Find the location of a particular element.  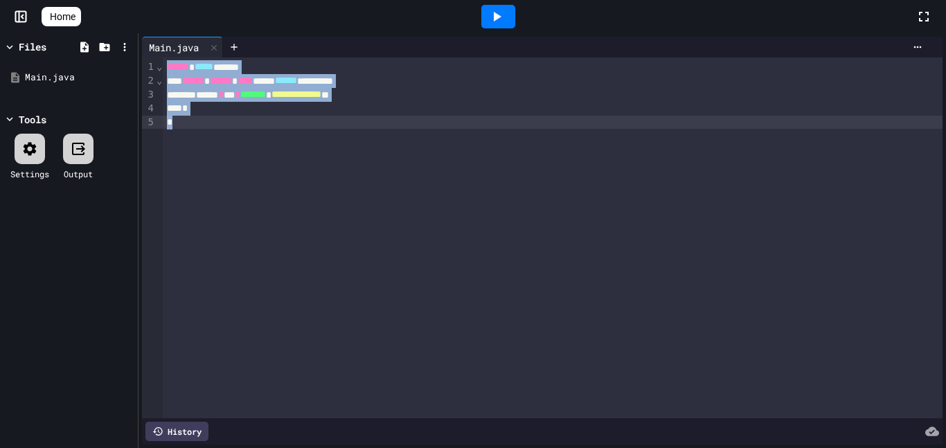

div: 5 is located at coordinates (149, 123).